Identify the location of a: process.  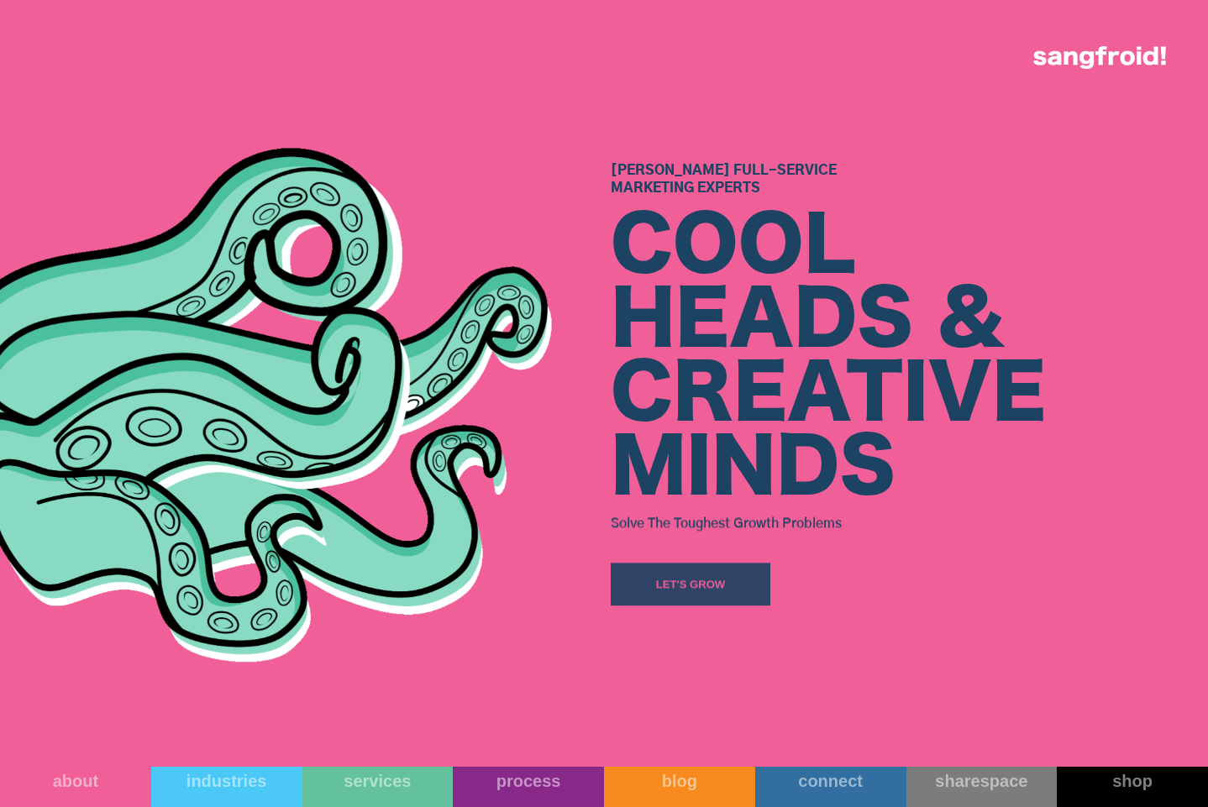
(528, 787).